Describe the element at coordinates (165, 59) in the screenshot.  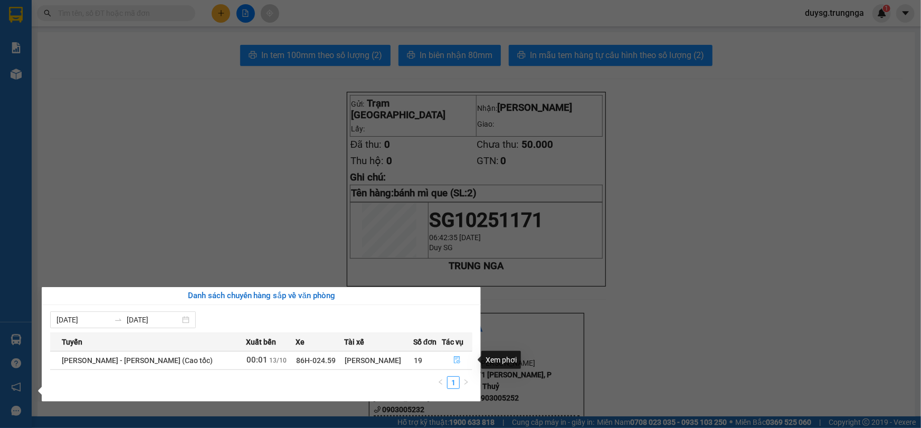
I see `div: 50.000` at that location.